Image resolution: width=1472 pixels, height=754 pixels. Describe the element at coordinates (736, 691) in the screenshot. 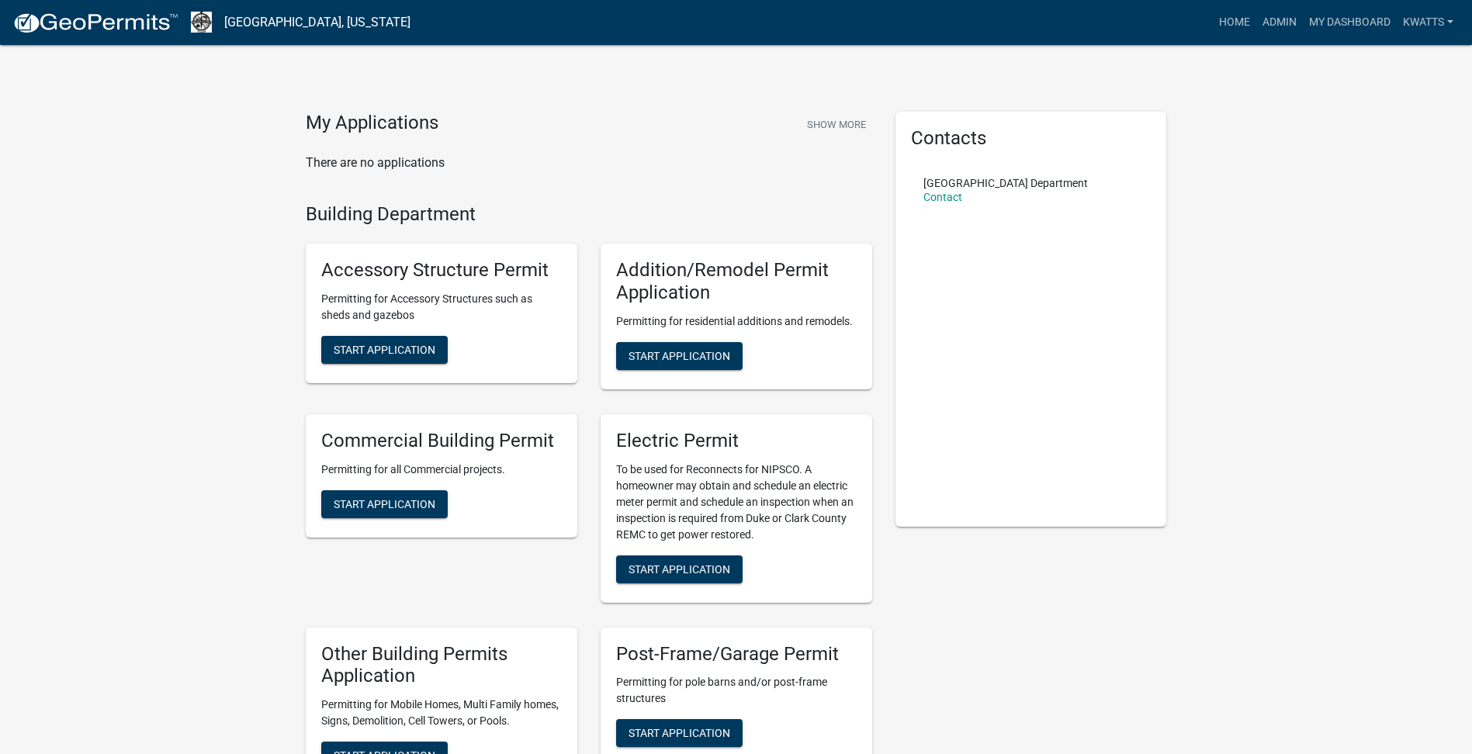

I see `p: Permitting for pole barns and/or post-frame structures` at that location.